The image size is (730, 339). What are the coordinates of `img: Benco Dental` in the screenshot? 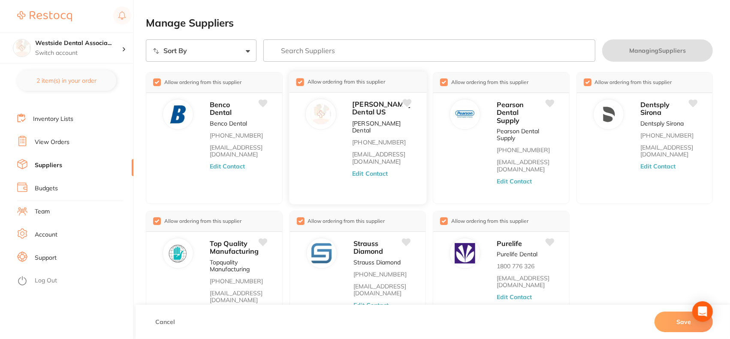 It's located at (178, 115).